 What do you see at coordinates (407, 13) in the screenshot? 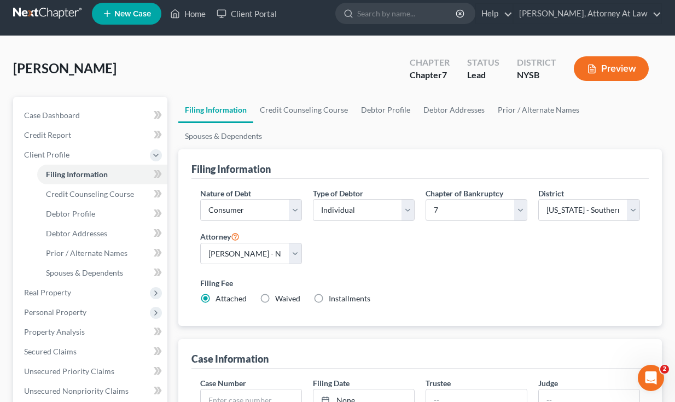
I see `input: Search by name...` at bounding box center [407, 13].